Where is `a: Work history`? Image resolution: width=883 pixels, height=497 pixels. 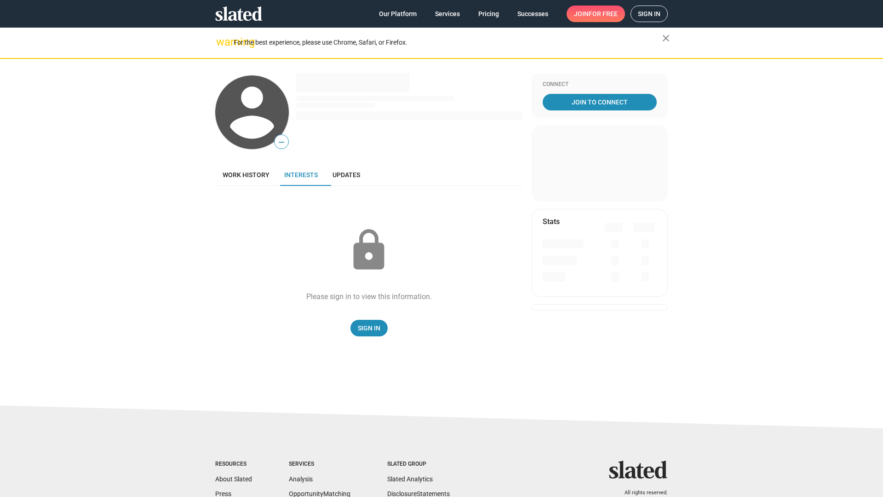 a: Work history is located at coordinates (246, 175).